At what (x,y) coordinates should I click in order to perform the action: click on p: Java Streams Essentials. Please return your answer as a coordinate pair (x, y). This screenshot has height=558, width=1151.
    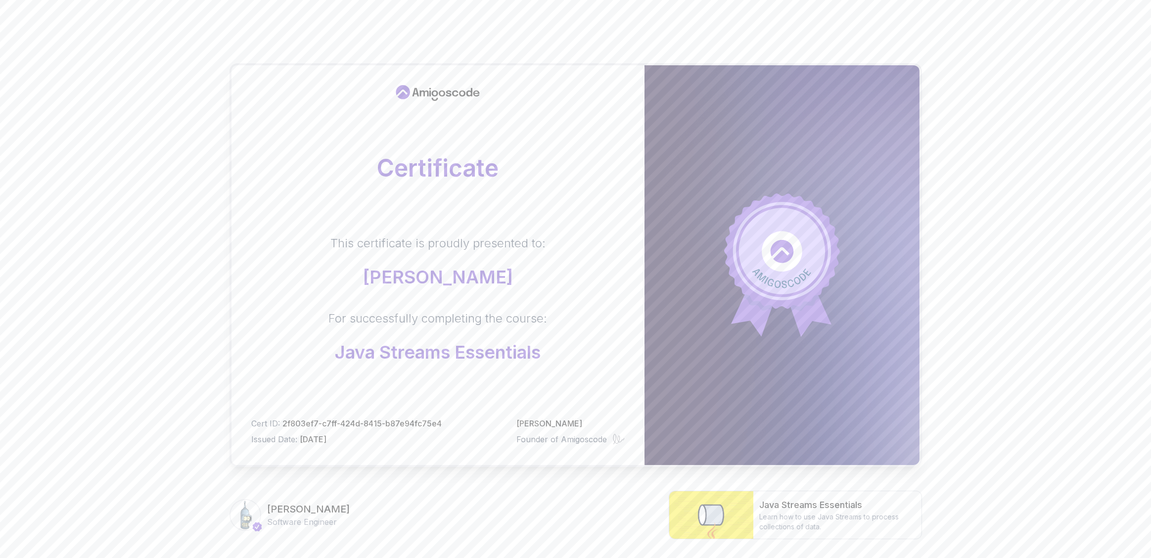
    Looking at the image, I should click on (438, 352).